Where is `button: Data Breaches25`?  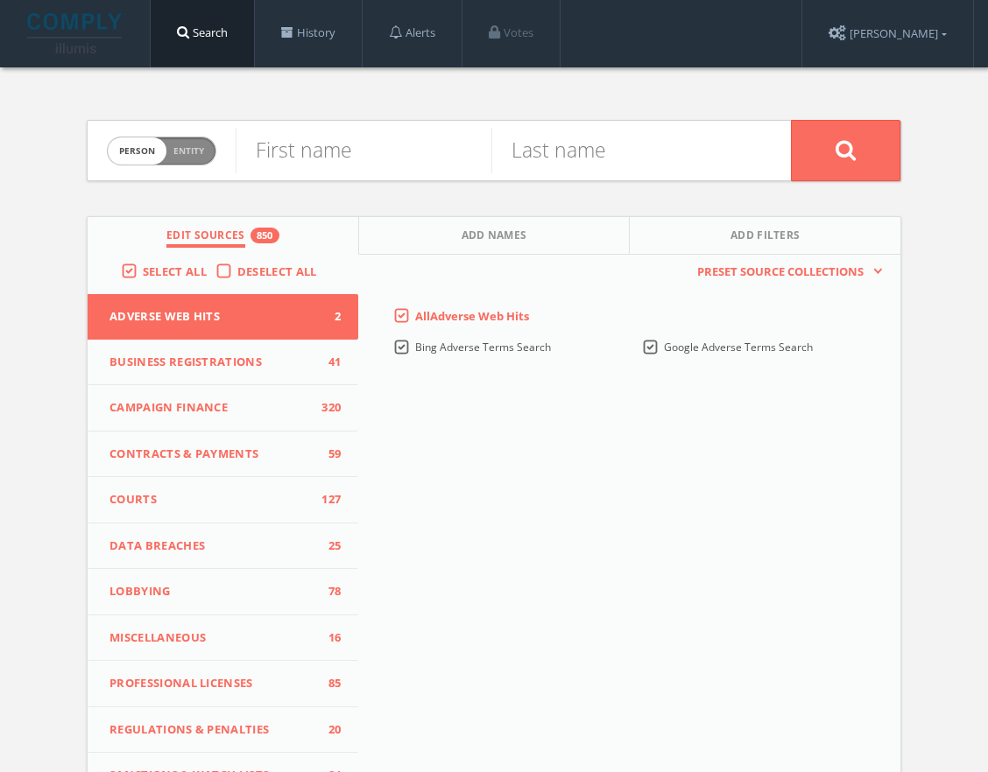 button: Data Breaches25 is located at coordinates (222, 547).